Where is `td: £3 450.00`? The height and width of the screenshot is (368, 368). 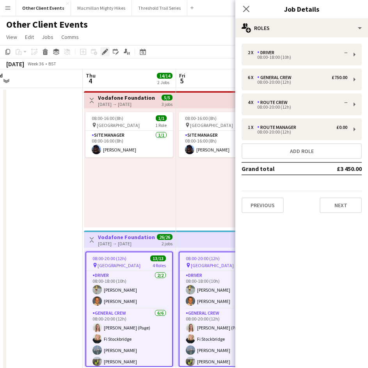
td: £3 450.00 is located at coordinates (337, 169).